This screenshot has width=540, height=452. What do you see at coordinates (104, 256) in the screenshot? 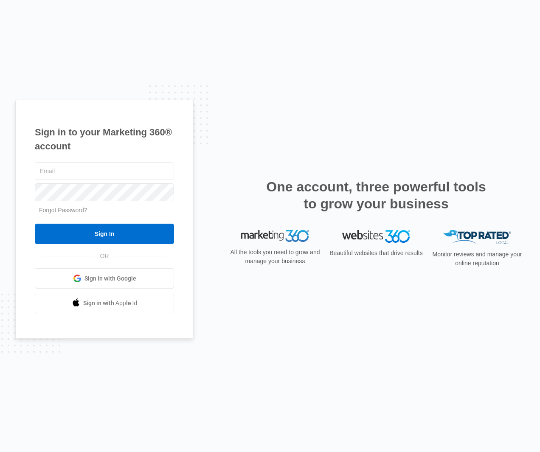
I see `span: OR` at bounding box center [104, 256].